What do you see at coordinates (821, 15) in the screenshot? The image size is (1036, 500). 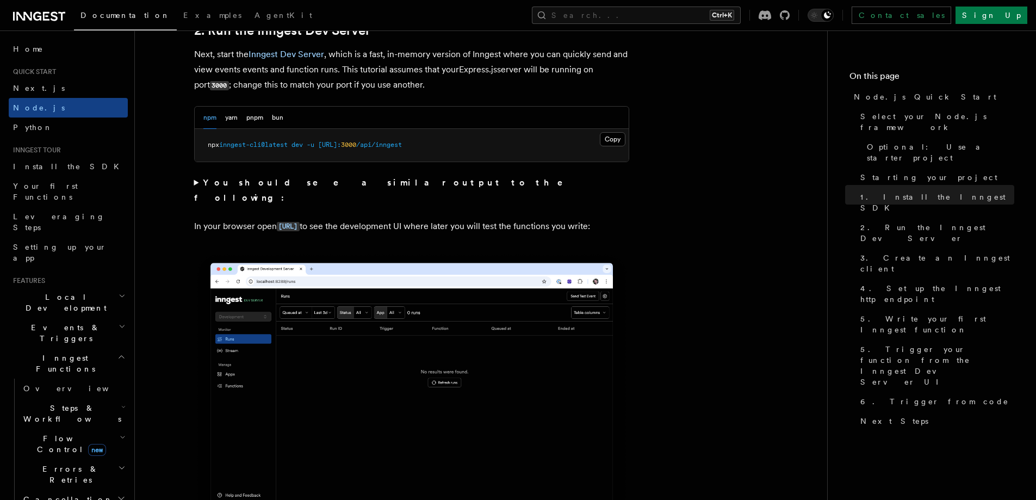 I see `button: Toggle dark mode` at bounding box center [821, 15].